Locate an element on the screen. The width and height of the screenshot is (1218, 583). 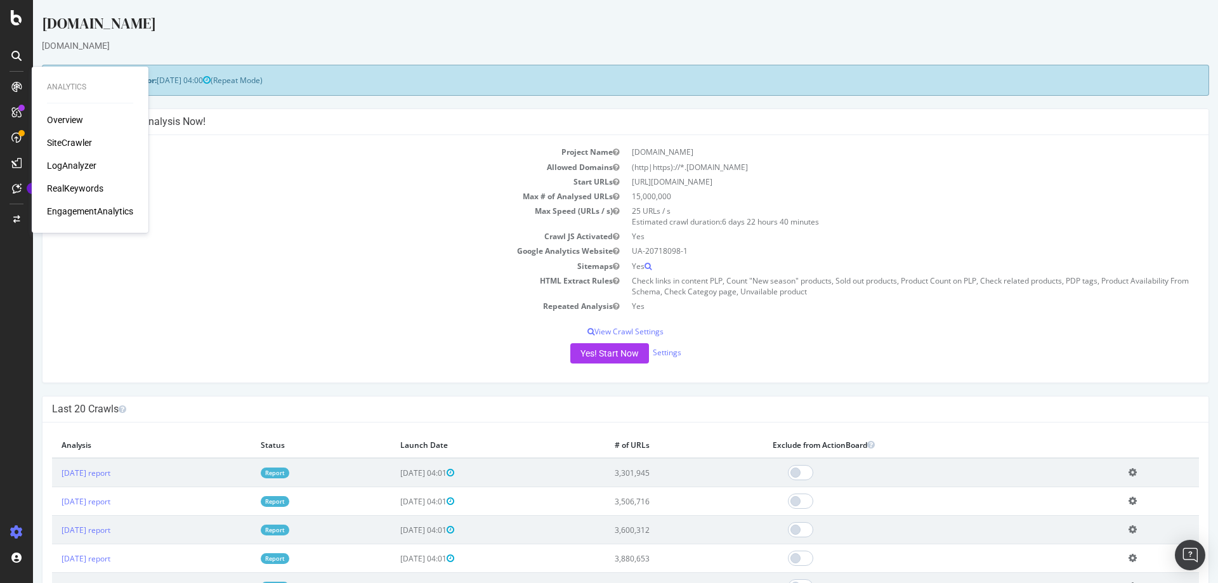
td: Max # of Analysed URLs is located at coordinates (306, 196).